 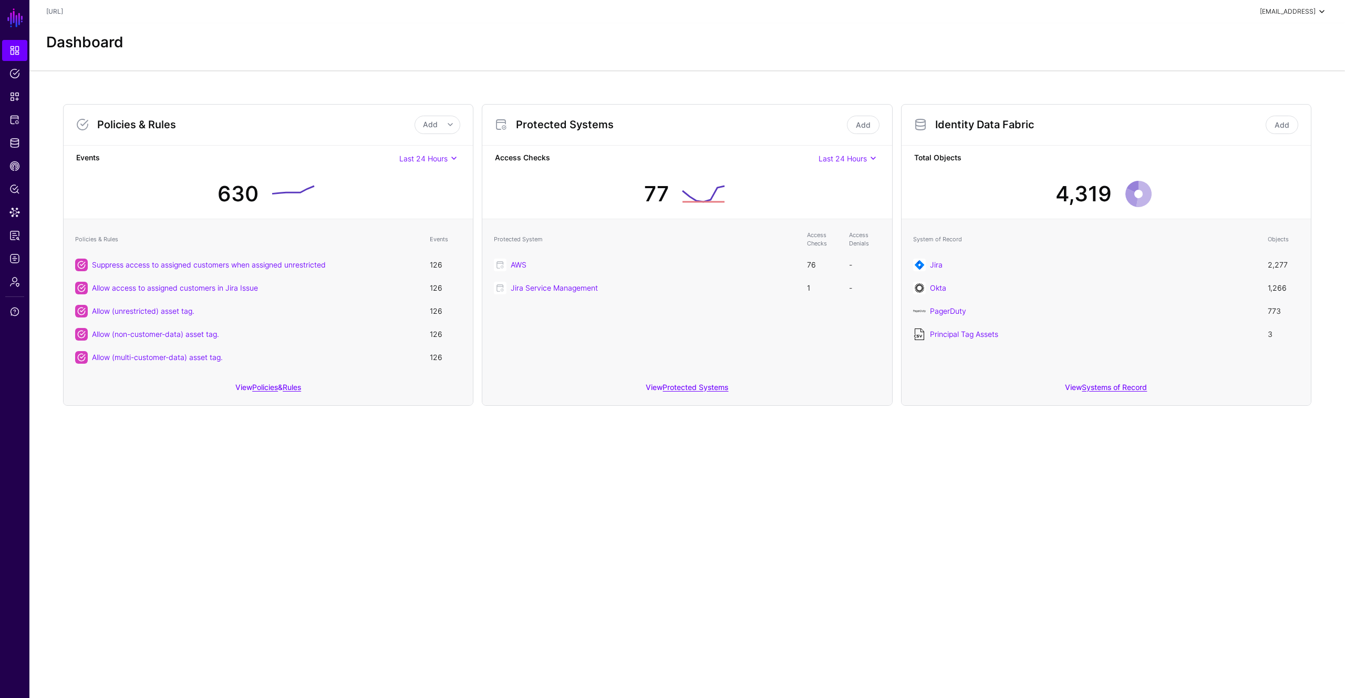 I want to click on a: SGNL, so click(x=15, y=18).